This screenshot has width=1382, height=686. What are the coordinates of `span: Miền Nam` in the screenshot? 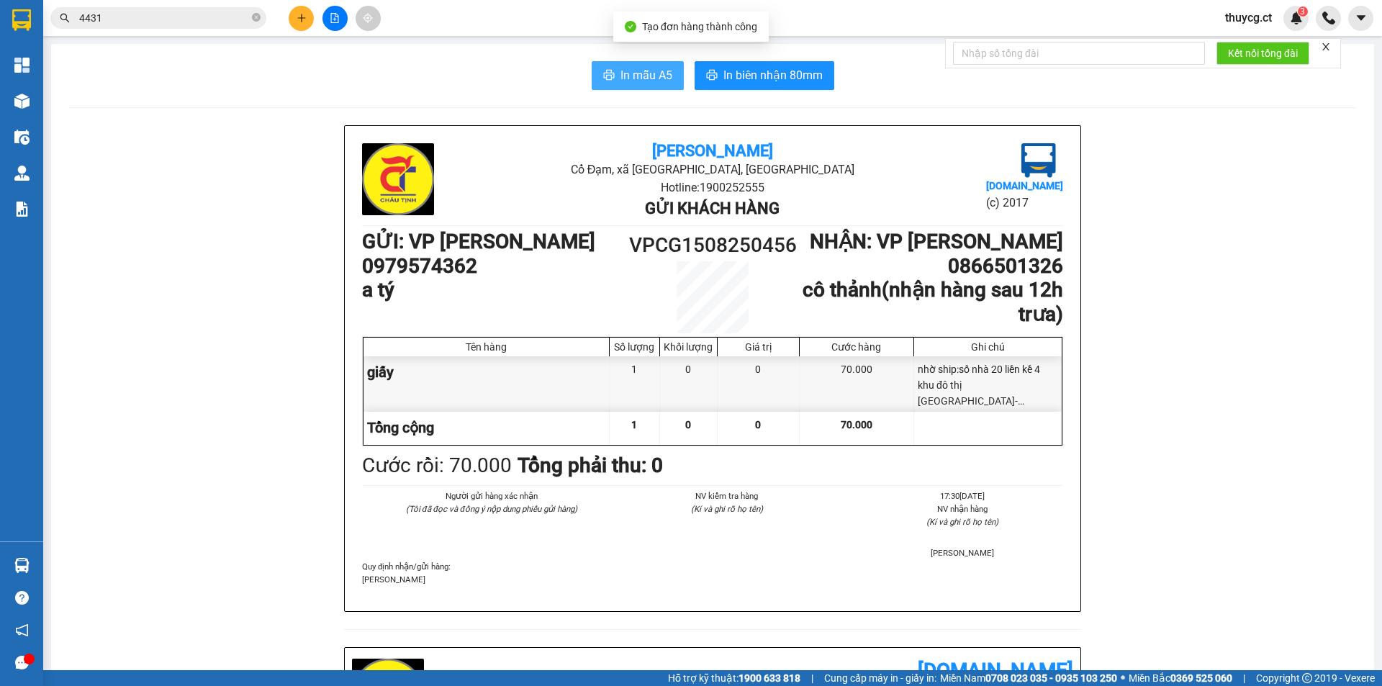 It's located at (1029, 678).